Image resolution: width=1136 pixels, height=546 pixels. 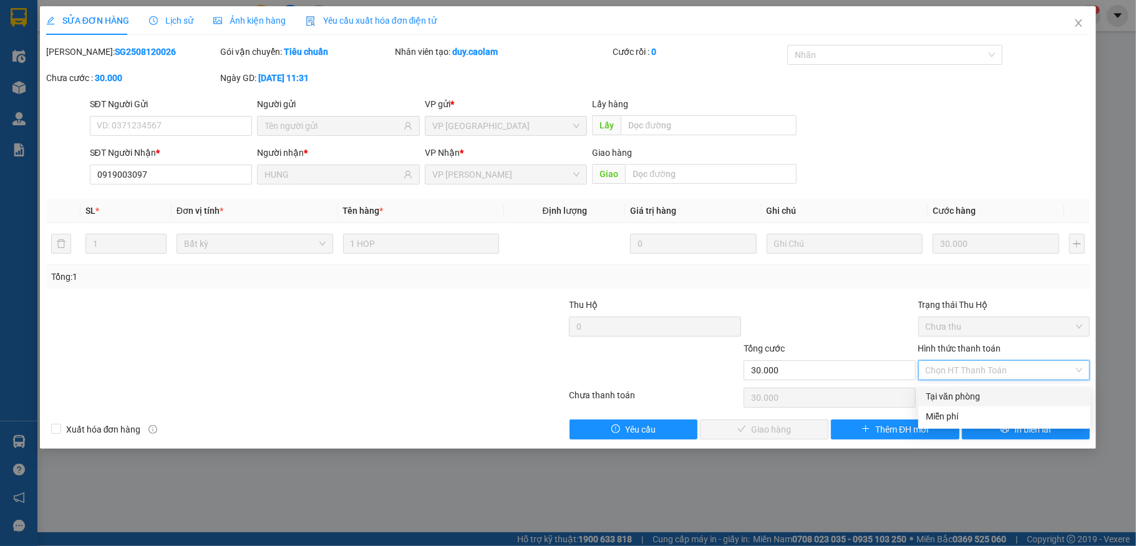 What do you see at coordinates (311, 21) in the screenshot?
I see `img: icon` at bounding box center [311, 21].